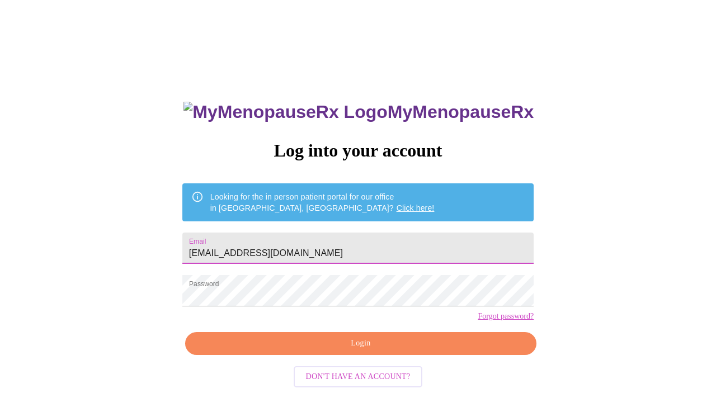 This screenshot has height=398, width=716. I want to click on a: Don't have an account?, so click(358, 376).